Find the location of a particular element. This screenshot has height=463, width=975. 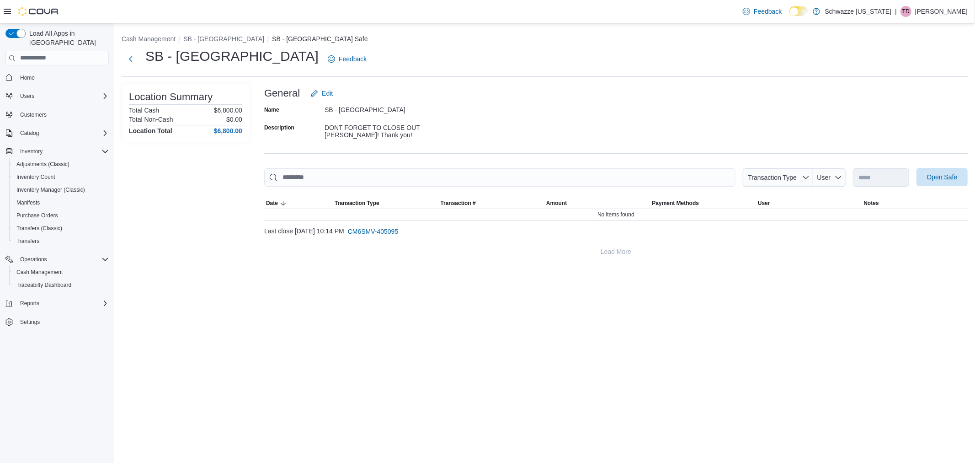

a: Customers is located at coordinates (33, 115).